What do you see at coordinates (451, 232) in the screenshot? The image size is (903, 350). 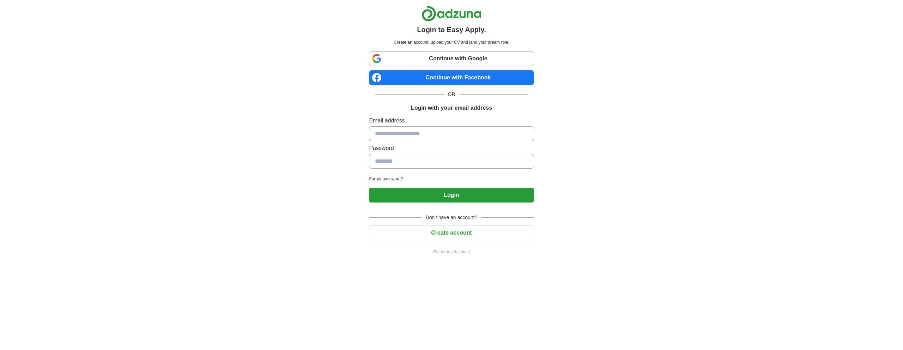 I see `a: Create account` at bounding box center [451, 232].